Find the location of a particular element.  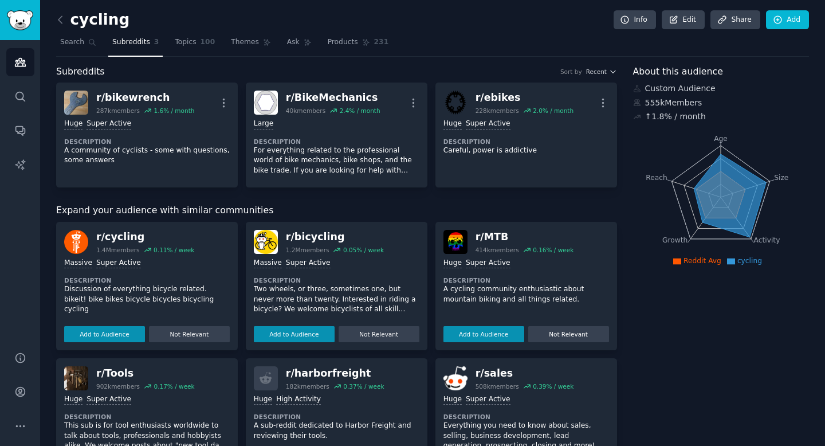

span: Topics is located at coordinates (185, 42).